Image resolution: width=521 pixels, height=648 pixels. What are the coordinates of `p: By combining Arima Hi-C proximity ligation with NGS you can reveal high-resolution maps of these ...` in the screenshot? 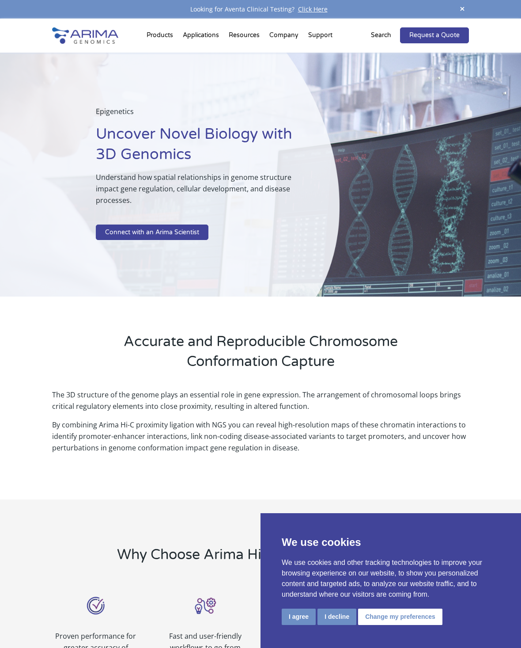 It's located at (261, 436).